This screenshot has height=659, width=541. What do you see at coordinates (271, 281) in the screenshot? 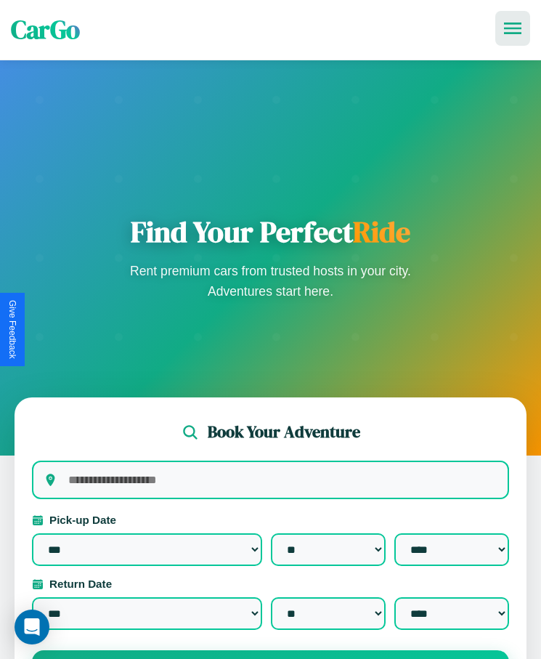
I see `p: Rent premium cars from trusted hosts in your city. Adventures start here.` at bounding box center [271, 281].